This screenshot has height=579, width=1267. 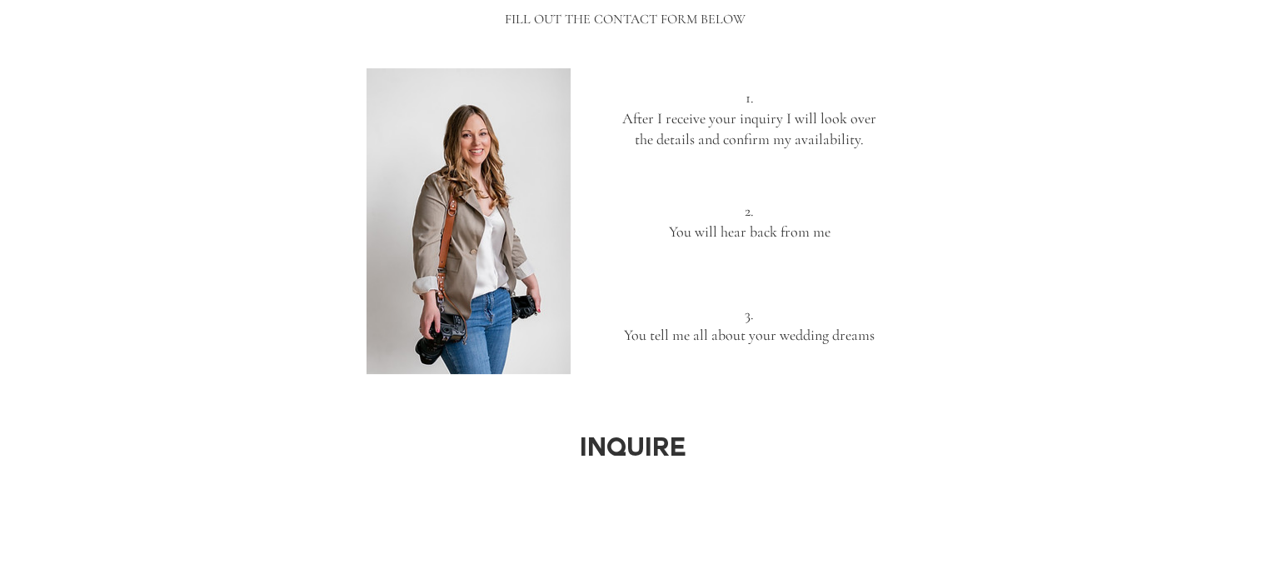 I want to click on span: 3., so click(x=749, y=314).